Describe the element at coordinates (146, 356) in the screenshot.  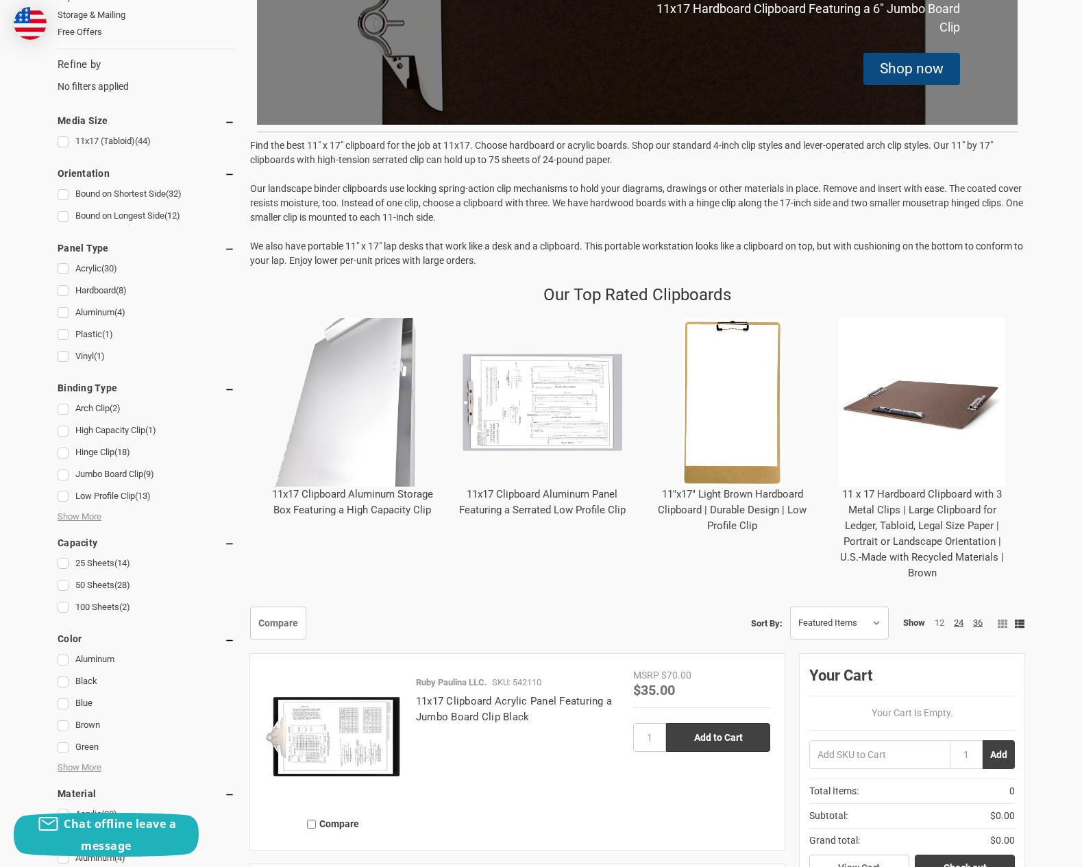
I see `a: Vinyl` at that location.